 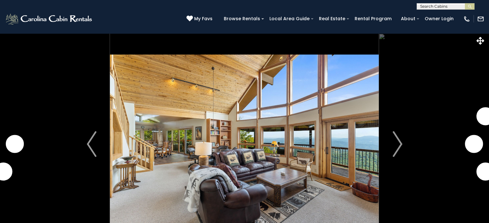 What do you see at coordinates (332, 19) in the screenshot?
I see `a: Real Estate` at bounding box center [332, 19].